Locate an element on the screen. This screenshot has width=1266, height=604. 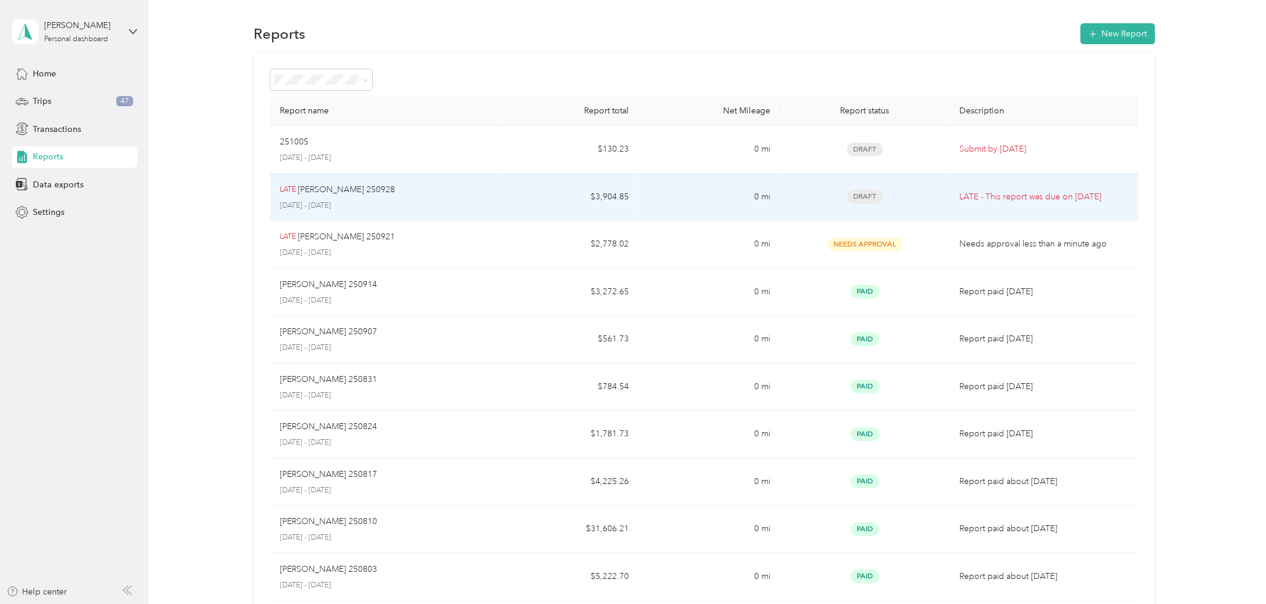
button: New Report is located at coordinates (1117, 33).